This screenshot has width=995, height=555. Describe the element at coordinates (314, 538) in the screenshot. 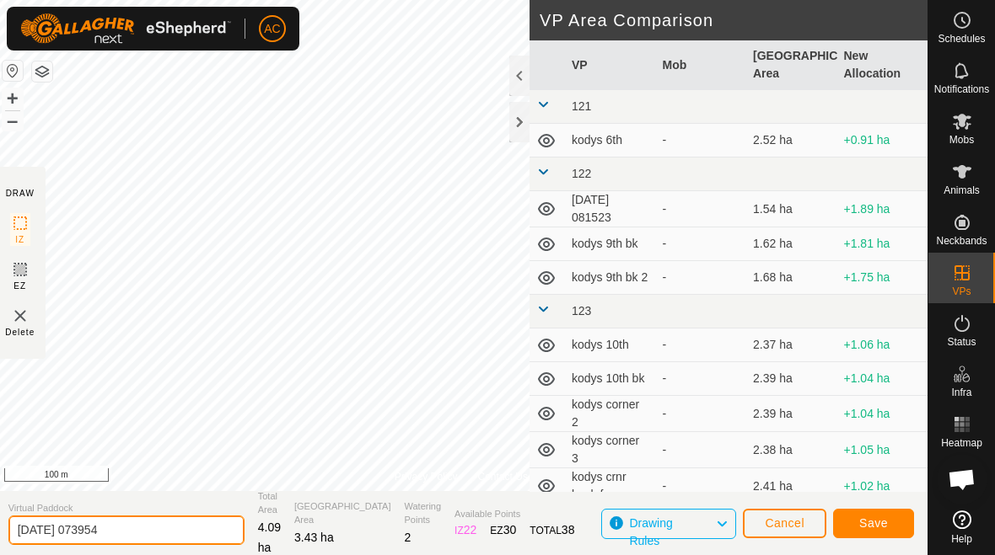

I see `span: 3.43 ha` at that location.